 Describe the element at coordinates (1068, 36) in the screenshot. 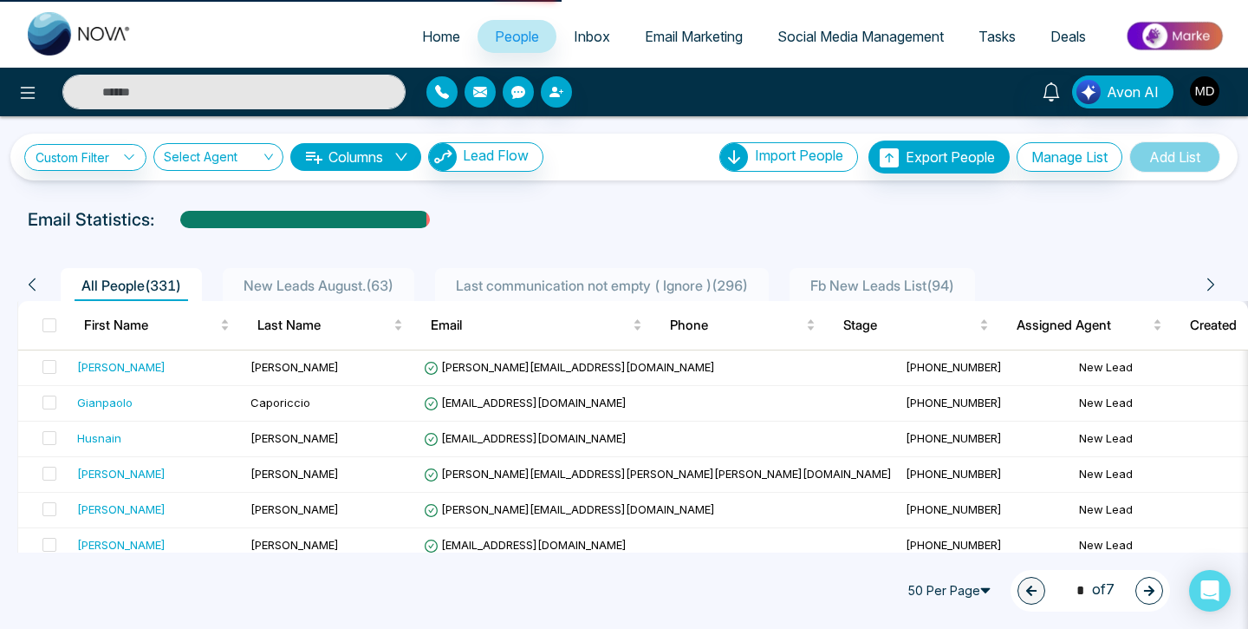

I see `span: Deals` at that location.